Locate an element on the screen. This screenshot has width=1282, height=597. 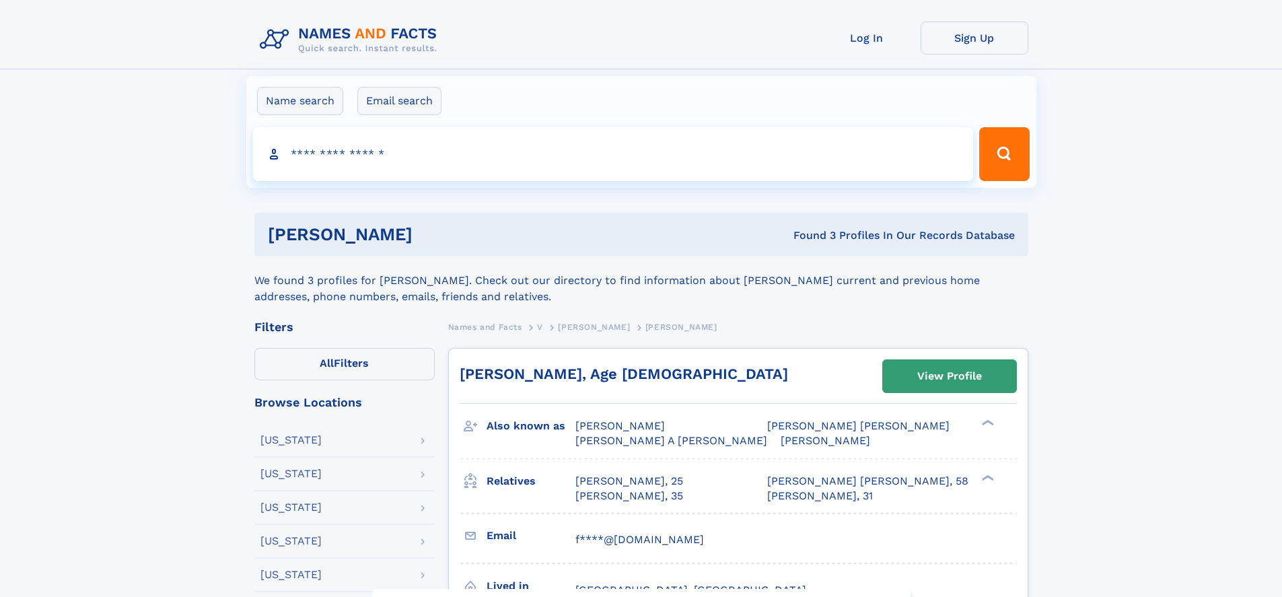
span: All is located at coordinates (326, 363).